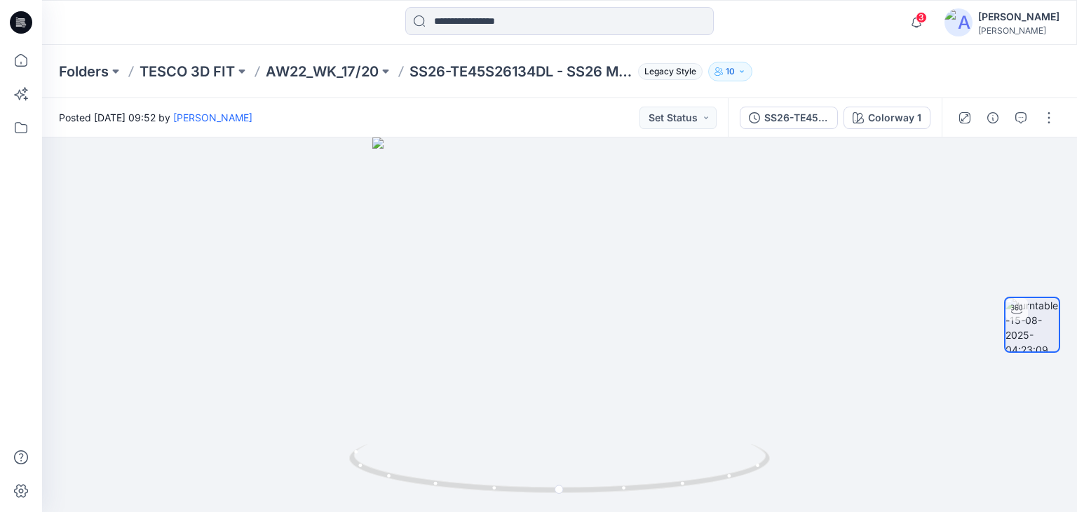 This screenshot has width=1077, height=512. I want to click on div: Colorway 1, so click(894, 118).